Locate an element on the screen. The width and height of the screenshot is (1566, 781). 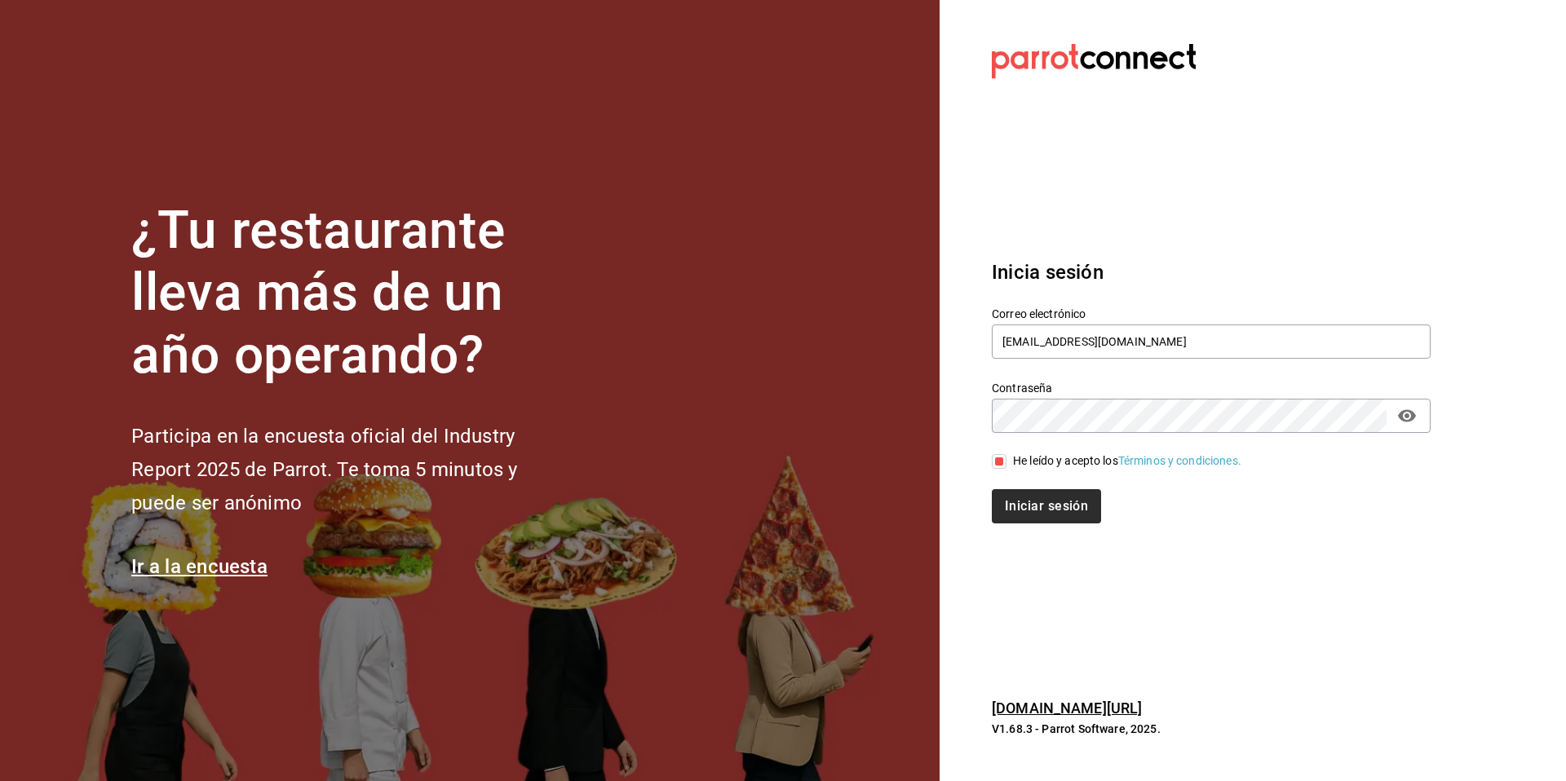
div: He leído y acepto los is located at coordinates (1127, 461).